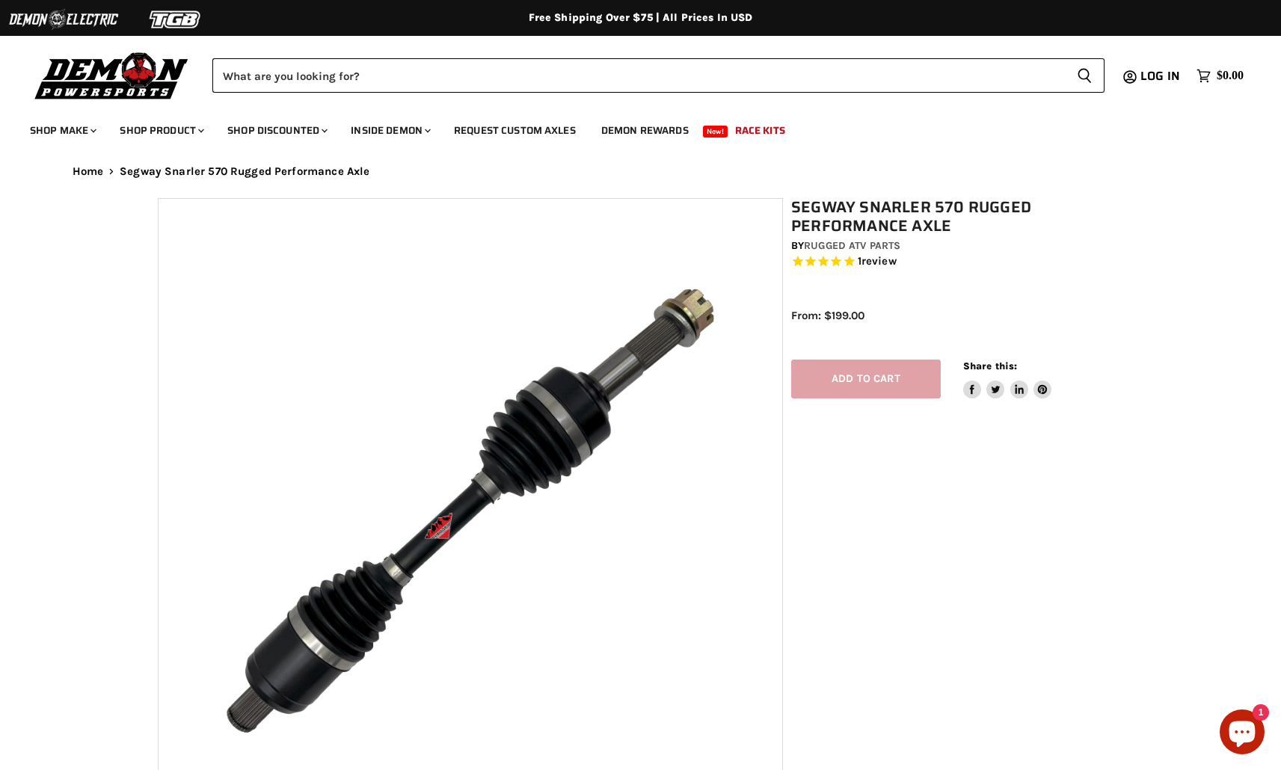  What do you see at coordinates (962, 246) in the screenshot?
I see `div: by` at bounding box center [962, 246].